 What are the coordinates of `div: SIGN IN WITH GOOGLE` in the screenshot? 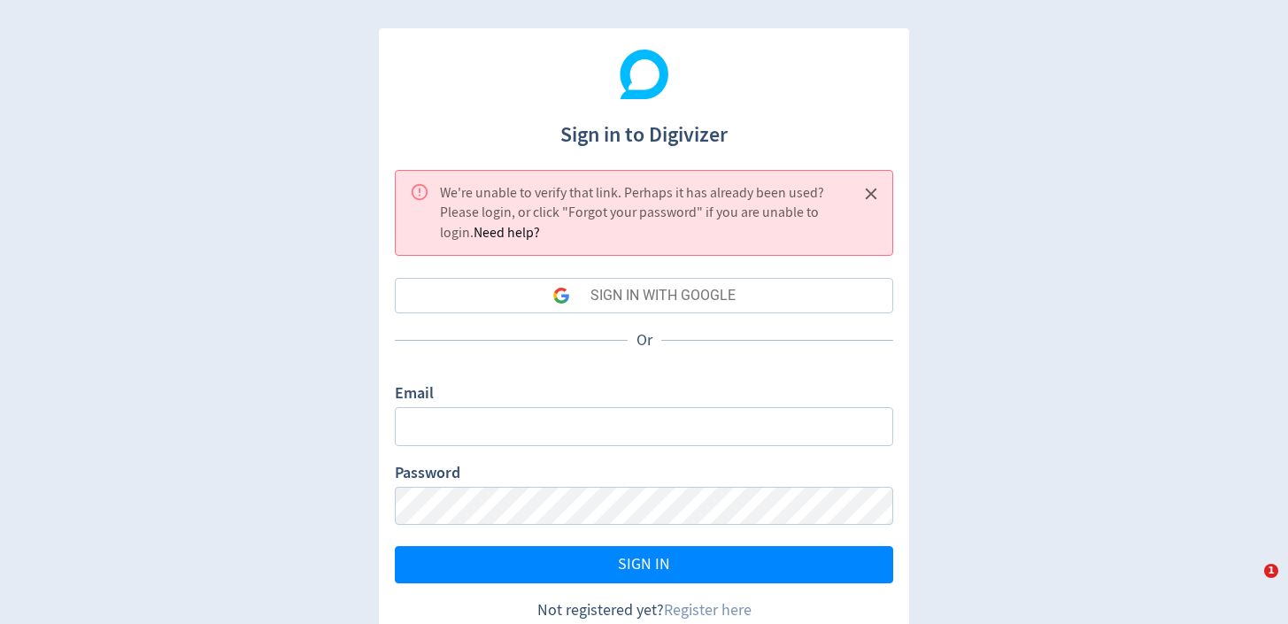 It's located at (663, 296).